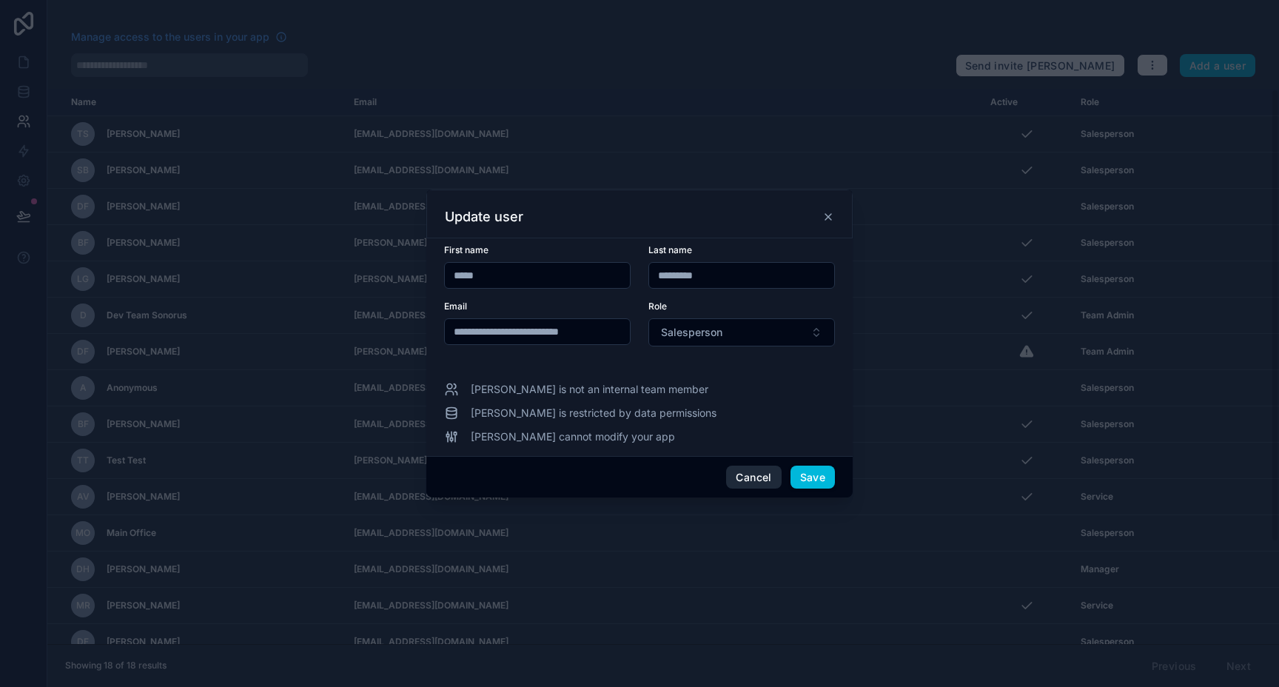 The image size is (1279, 687). I want to click on button: Save, so click(813, 477).